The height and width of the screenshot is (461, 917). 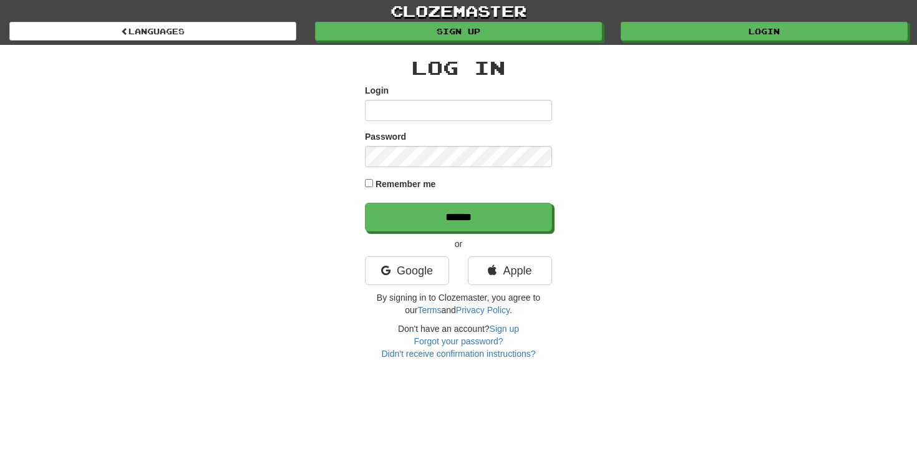 I want to click on label: Password, so click(x=386, y=137).